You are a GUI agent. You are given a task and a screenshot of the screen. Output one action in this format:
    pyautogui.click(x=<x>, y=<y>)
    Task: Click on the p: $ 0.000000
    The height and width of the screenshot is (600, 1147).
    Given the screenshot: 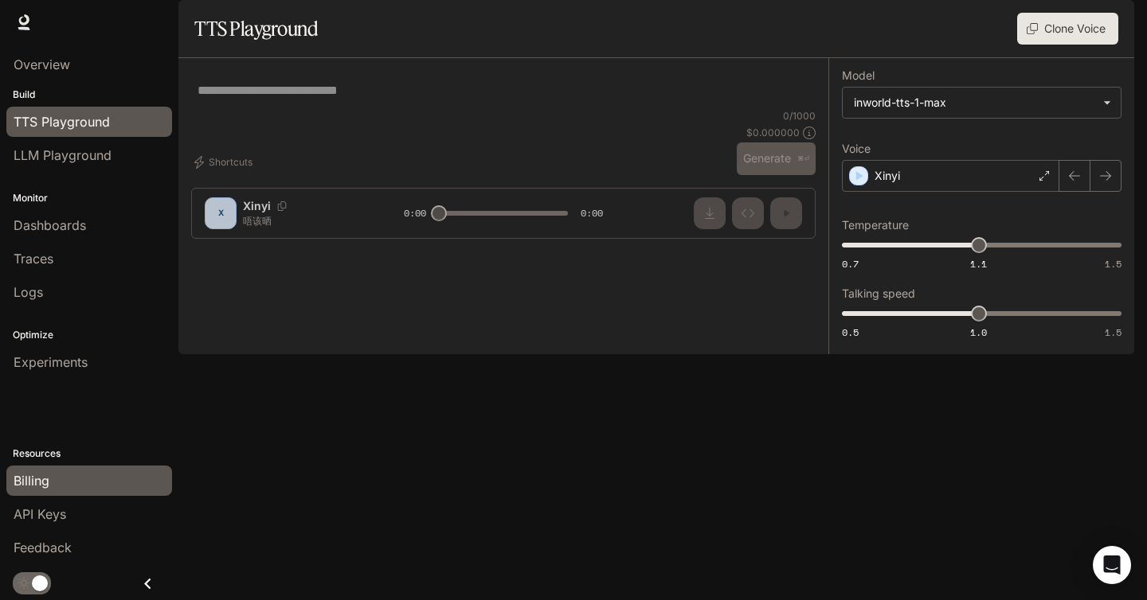 What is the action you would take?
    pyautogui.click(x=772, y=132)
    